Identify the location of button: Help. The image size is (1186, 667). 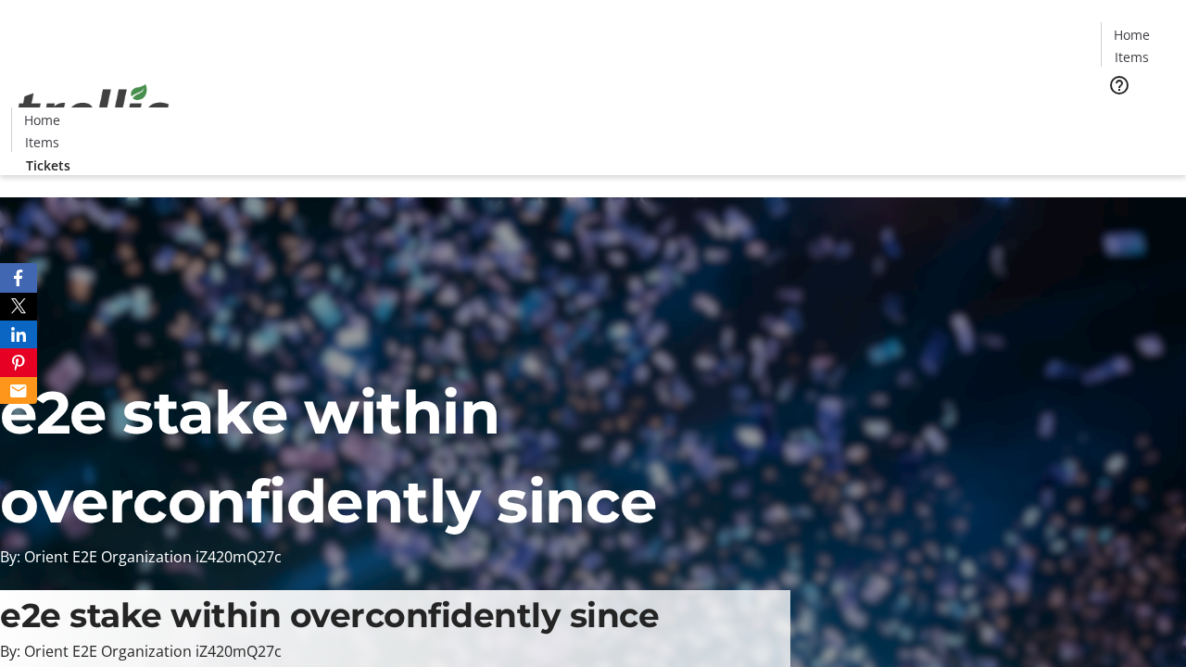
(1120, 85).